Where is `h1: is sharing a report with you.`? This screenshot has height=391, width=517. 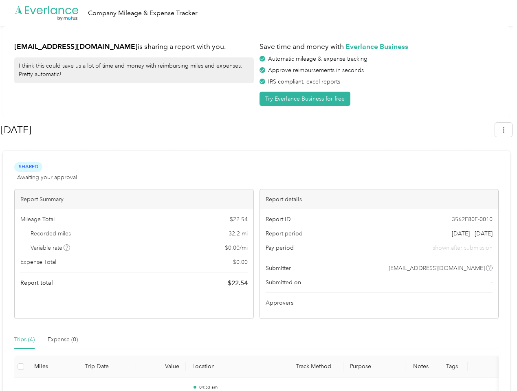
h1: is sharing a report with you. is located at coordinates (134, 46).